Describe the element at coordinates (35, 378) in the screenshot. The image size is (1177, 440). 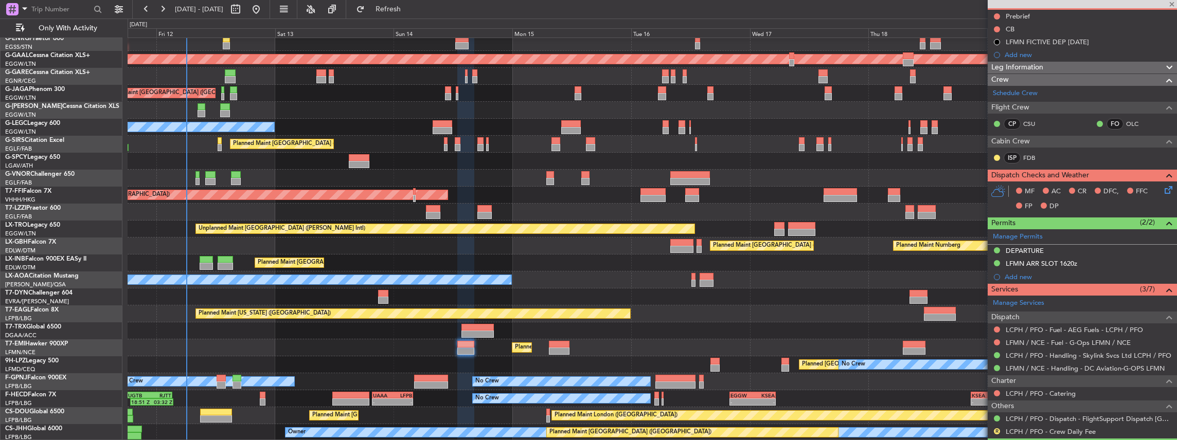
I see `a: F-GPNJFalcon 900EX` at that location.